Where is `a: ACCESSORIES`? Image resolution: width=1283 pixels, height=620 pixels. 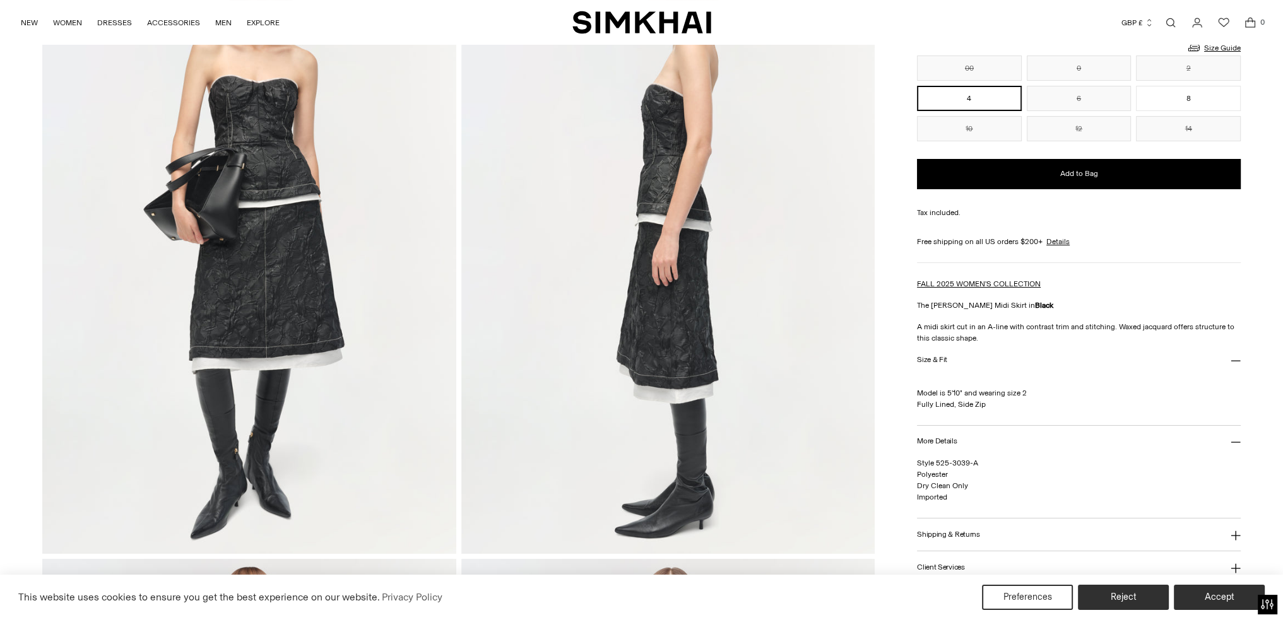
a: ACCESSORIES is located at coordinates (174, 23).